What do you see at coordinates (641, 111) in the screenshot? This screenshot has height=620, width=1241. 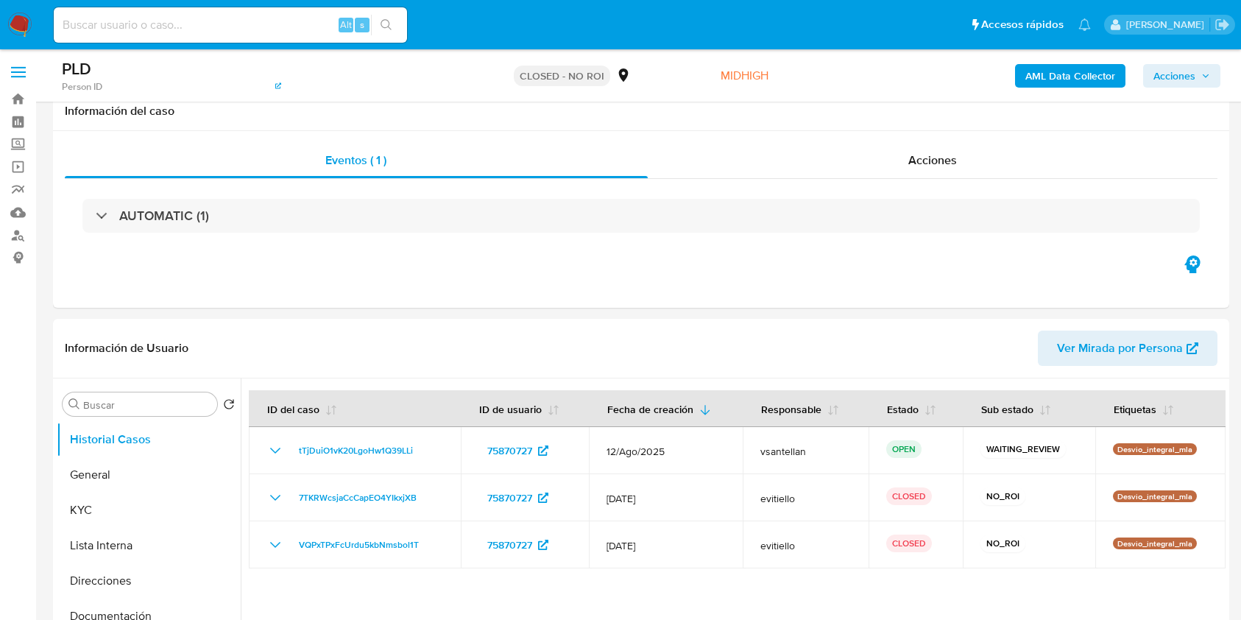 I see `h1: Información del caso` at bounding box center [641, 111].